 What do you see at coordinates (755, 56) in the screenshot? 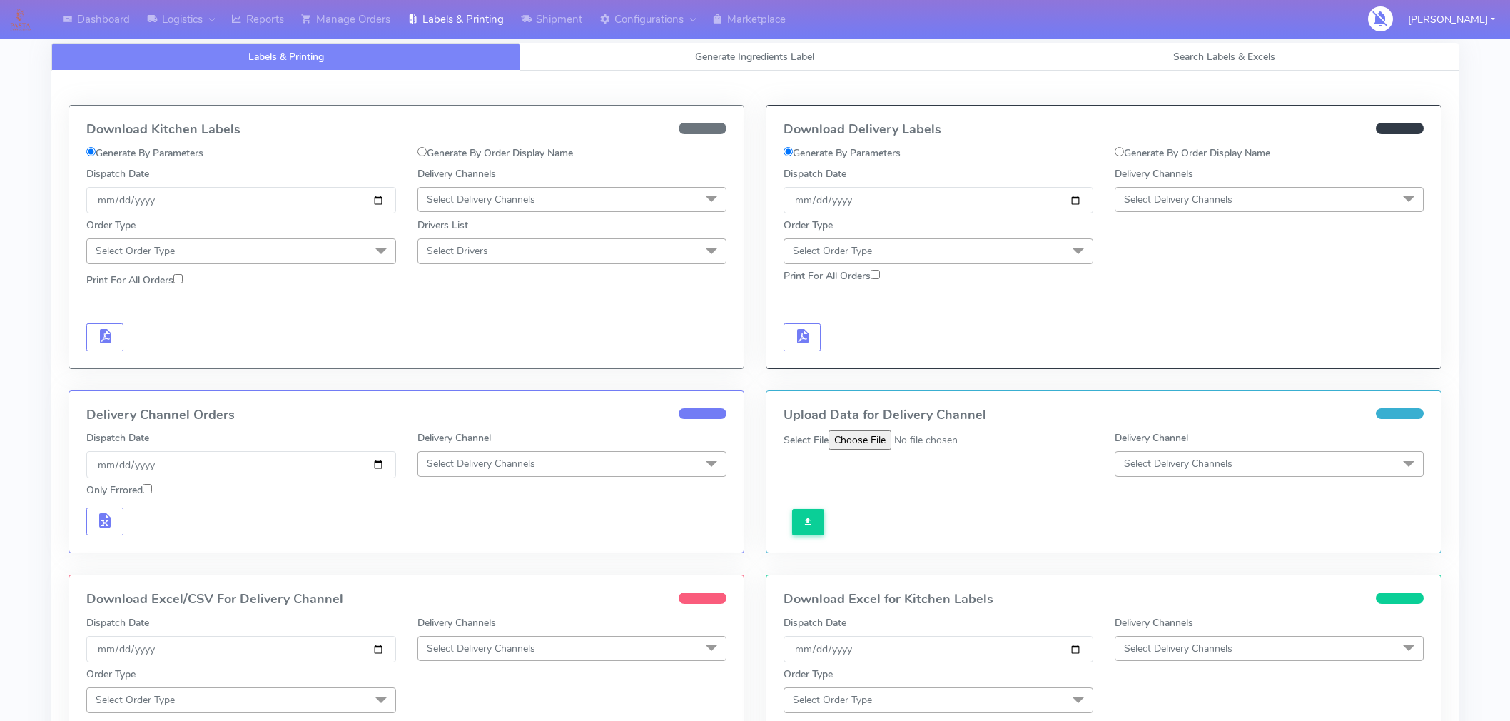
I see `ul: Tabs` at bounding box center [755, 56].